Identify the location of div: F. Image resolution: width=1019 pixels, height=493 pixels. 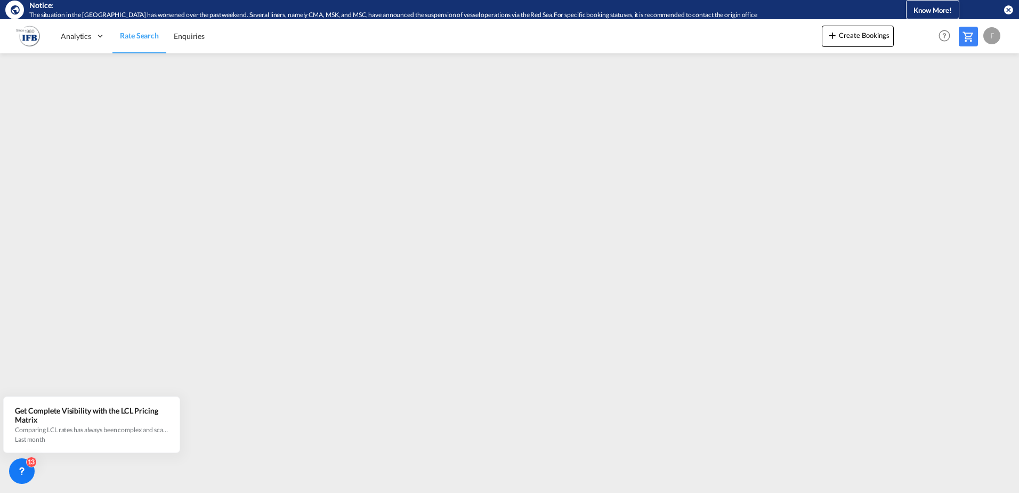
(992, 36).